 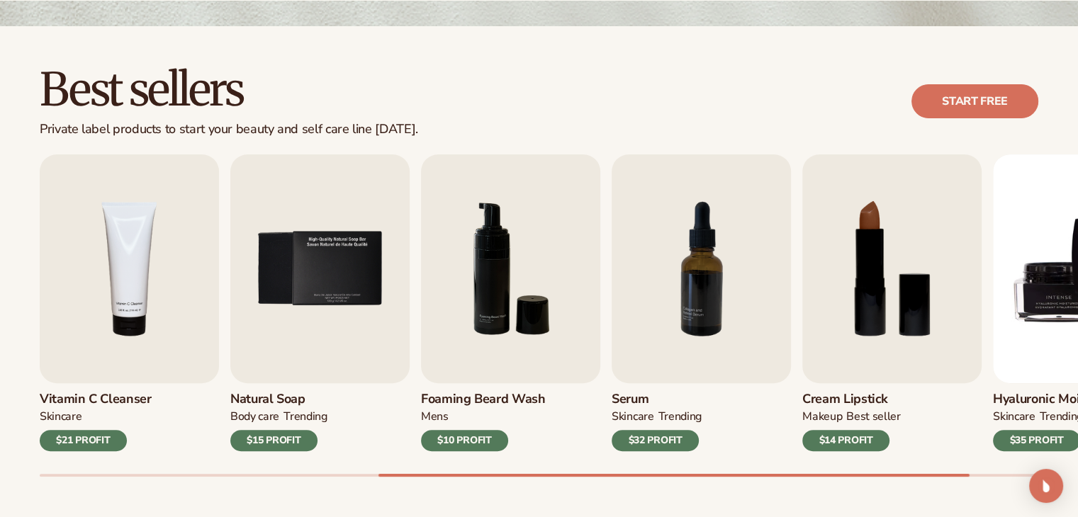 What do you see at coordinates (129, 303) in the screenshot?
I see `a: 4 / 9` at bounding box center [129, 303].